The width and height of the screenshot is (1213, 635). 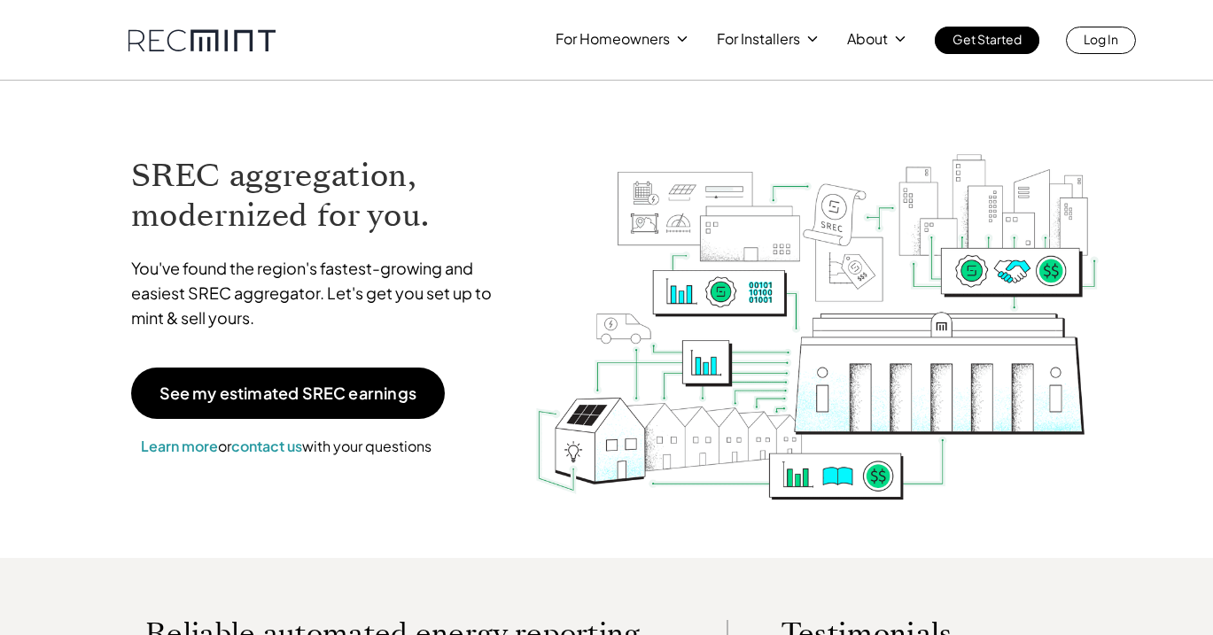 What do you see at coordinates (987, 39) in the screenshot?
I see `p: Get Started` at bounding box center [987, 39].